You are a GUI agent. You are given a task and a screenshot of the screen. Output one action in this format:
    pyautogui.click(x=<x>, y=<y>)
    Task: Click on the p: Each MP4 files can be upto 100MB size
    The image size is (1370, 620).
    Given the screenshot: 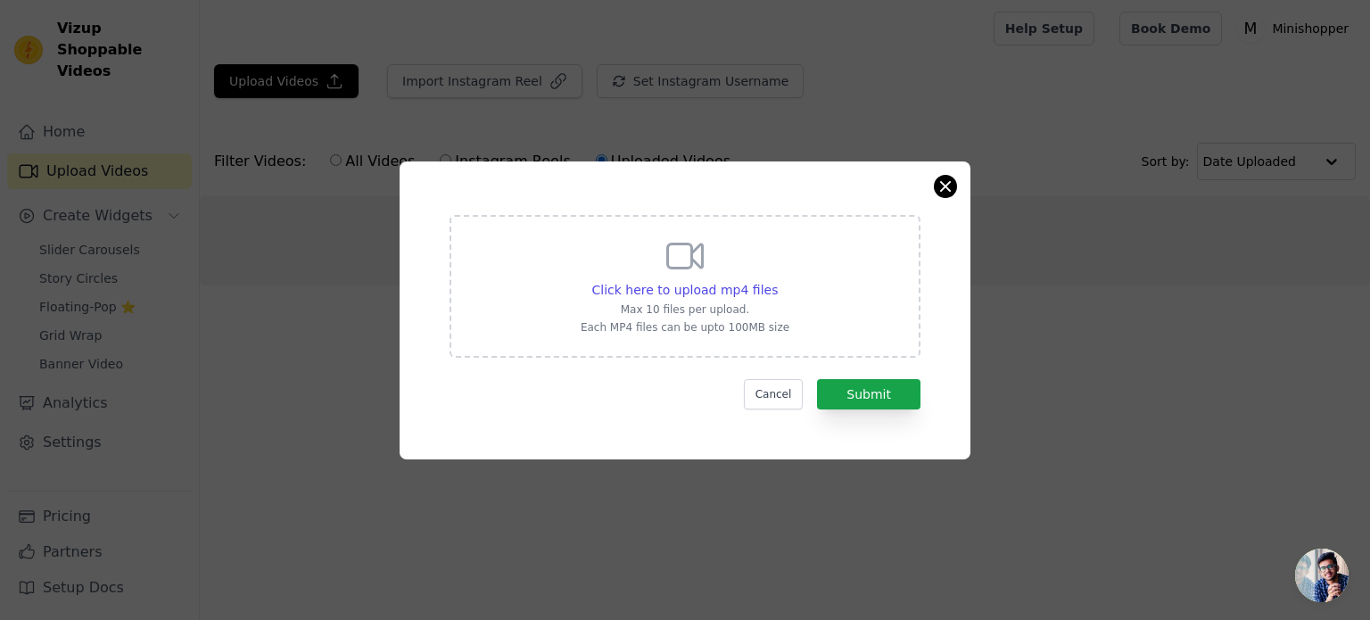 What is the action you would take?
    pyautogui.click(x=685, y=327)
    